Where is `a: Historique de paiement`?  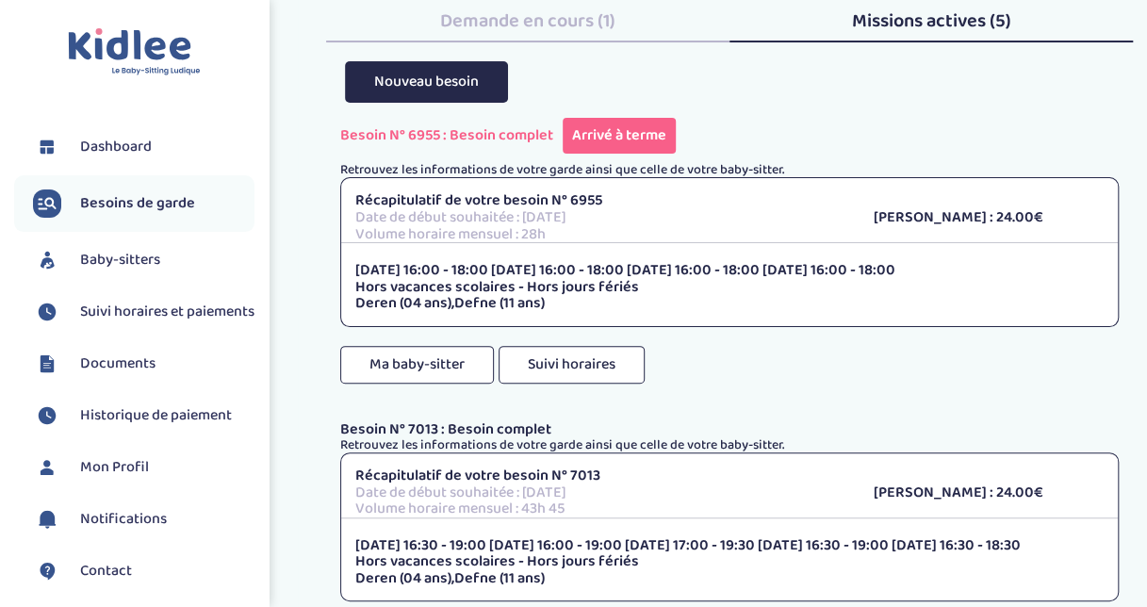
a: Historique de paiement is located at coordinates (143, 416).